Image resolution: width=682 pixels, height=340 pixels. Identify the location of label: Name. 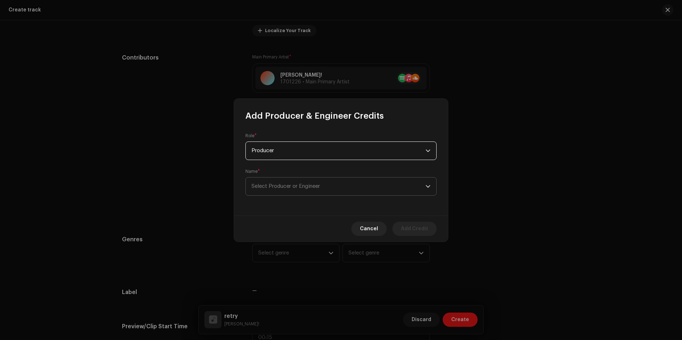
(252, 171).